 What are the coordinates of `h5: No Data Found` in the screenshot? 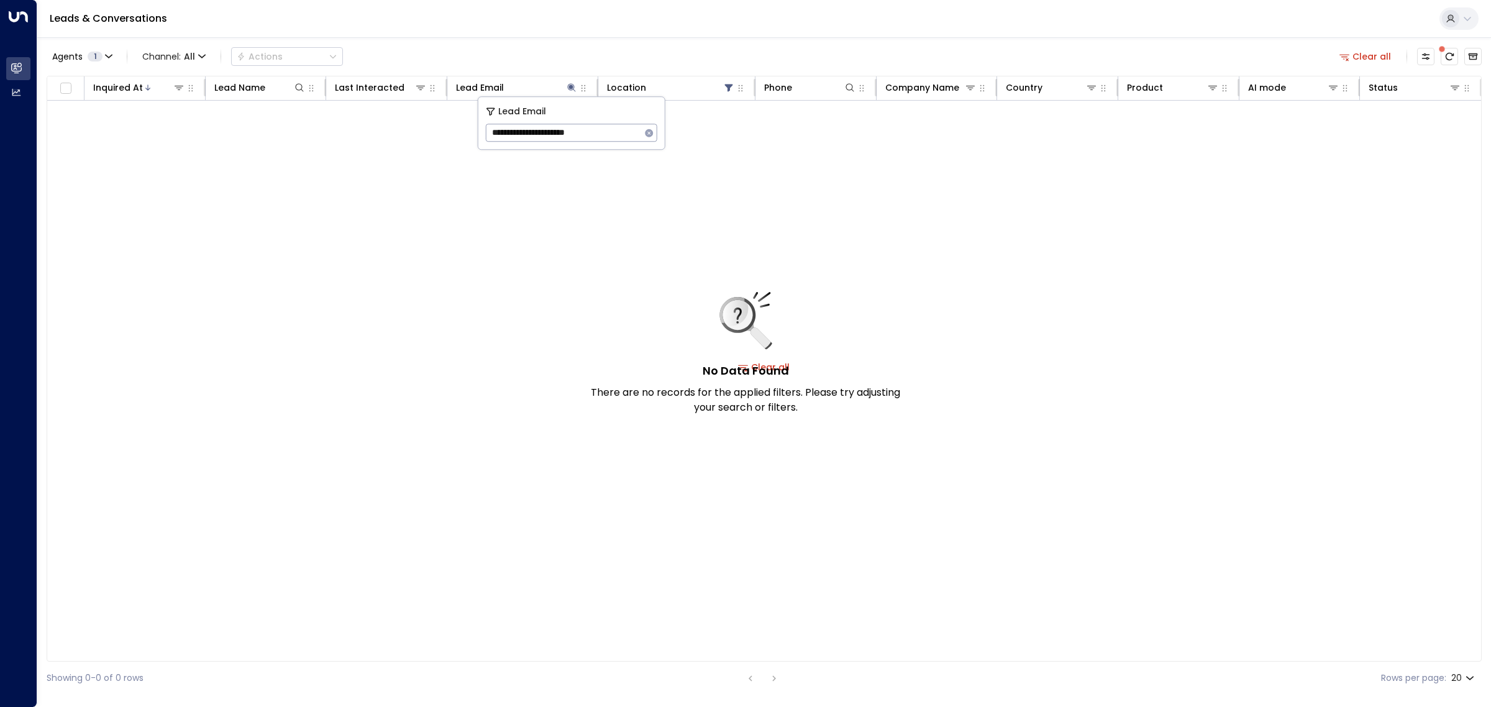 It's located at (745, 370).